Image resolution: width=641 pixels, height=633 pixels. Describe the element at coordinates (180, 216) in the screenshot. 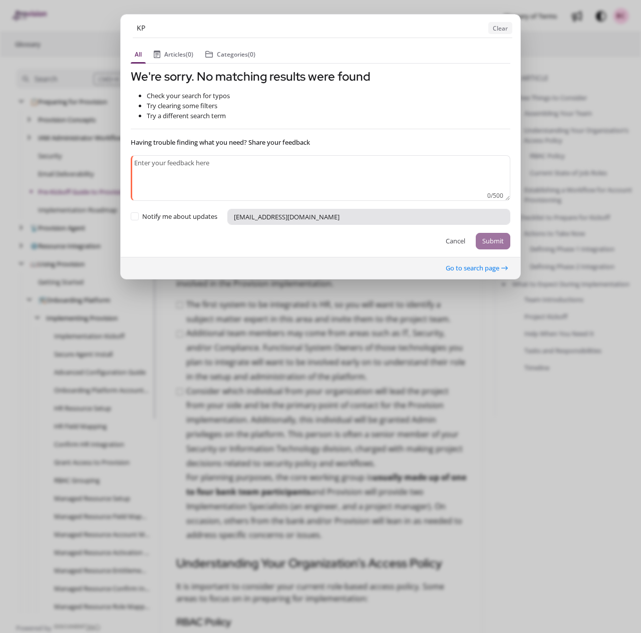

I see `label: Notify me about updates` at that location.